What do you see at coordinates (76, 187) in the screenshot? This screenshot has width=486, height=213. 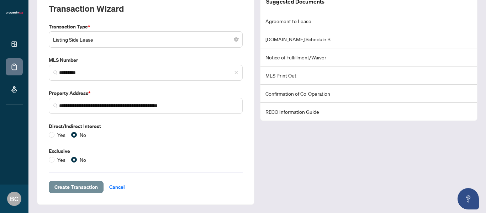 I see `span: Create Transaction` at bounding box center [76, 187].